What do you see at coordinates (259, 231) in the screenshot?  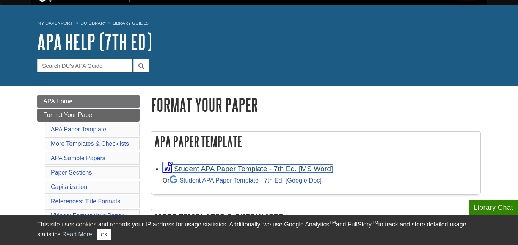 I see `div: This site uses cookies and records your IP address for usage statistics. Additionally, we use Goo...` at bounding box center [259, 231].